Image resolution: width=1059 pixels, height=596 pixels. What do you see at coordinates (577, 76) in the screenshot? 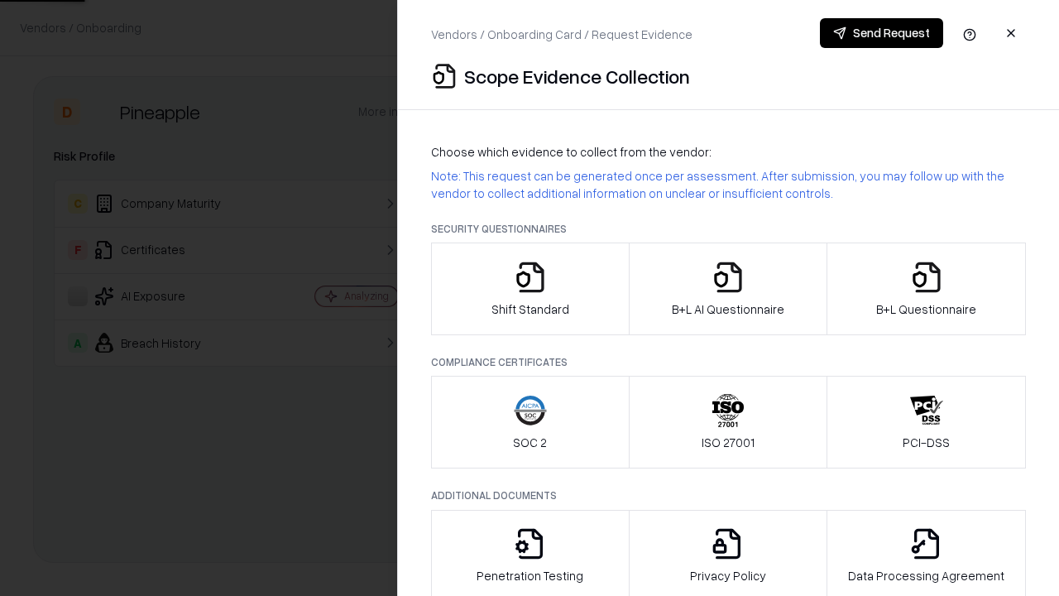
I see `p: Scope Evidence Collection` at bounding box center [577, 76].